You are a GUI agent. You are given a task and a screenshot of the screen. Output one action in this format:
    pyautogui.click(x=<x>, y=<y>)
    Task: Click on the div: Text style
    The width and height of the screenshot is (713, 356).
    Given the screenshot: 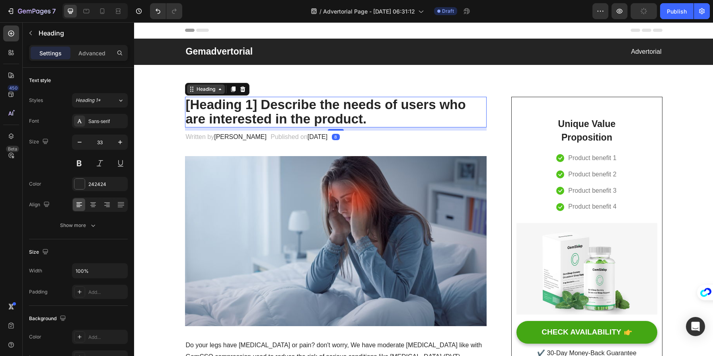 What is the action you would take?
    pyautogui.click(x=40, y=80)
    